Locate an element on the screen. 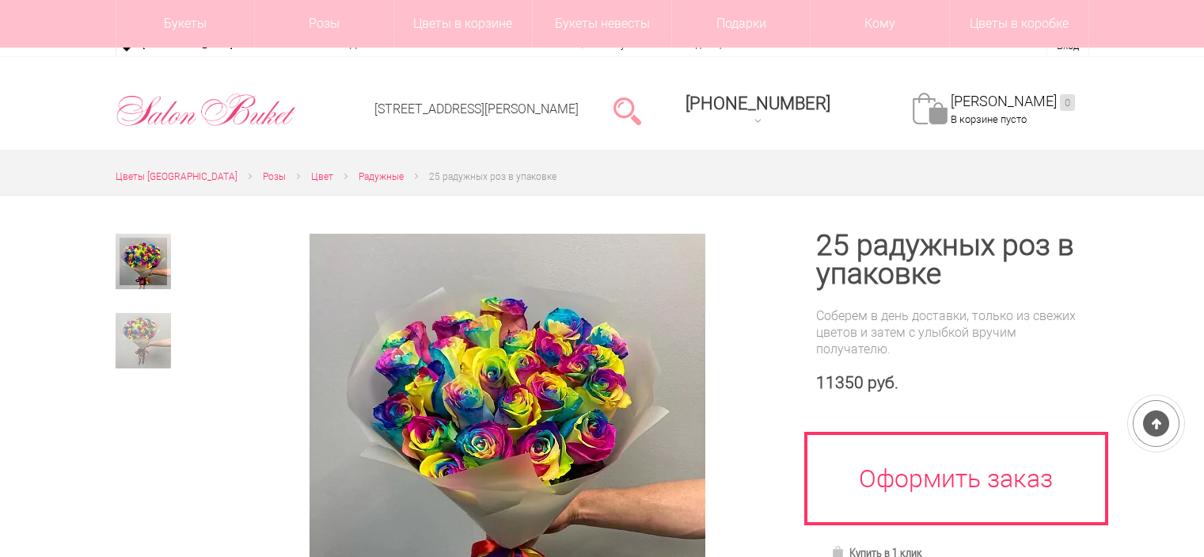 This screenshot has width=1204, height=557. a: Цвет is located at coordinates (322, 177).